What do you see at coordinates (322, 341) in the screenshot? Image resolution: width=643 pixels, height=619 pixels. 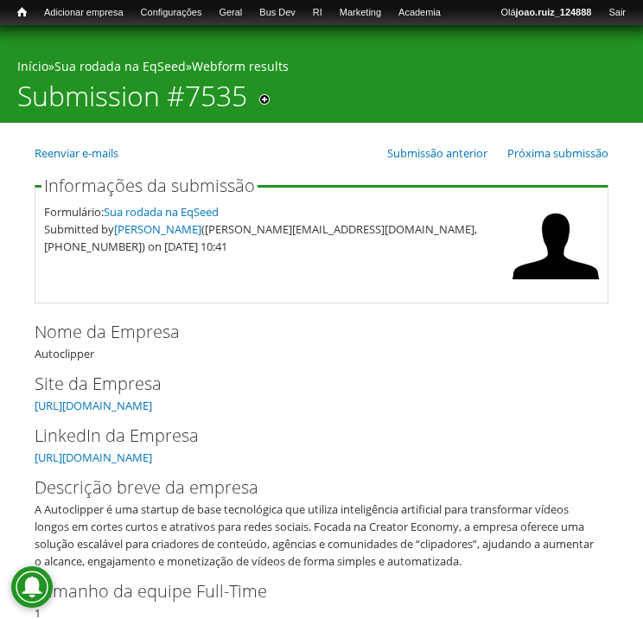 I see `div: Autoclipper` at bounding box center [322, 341].